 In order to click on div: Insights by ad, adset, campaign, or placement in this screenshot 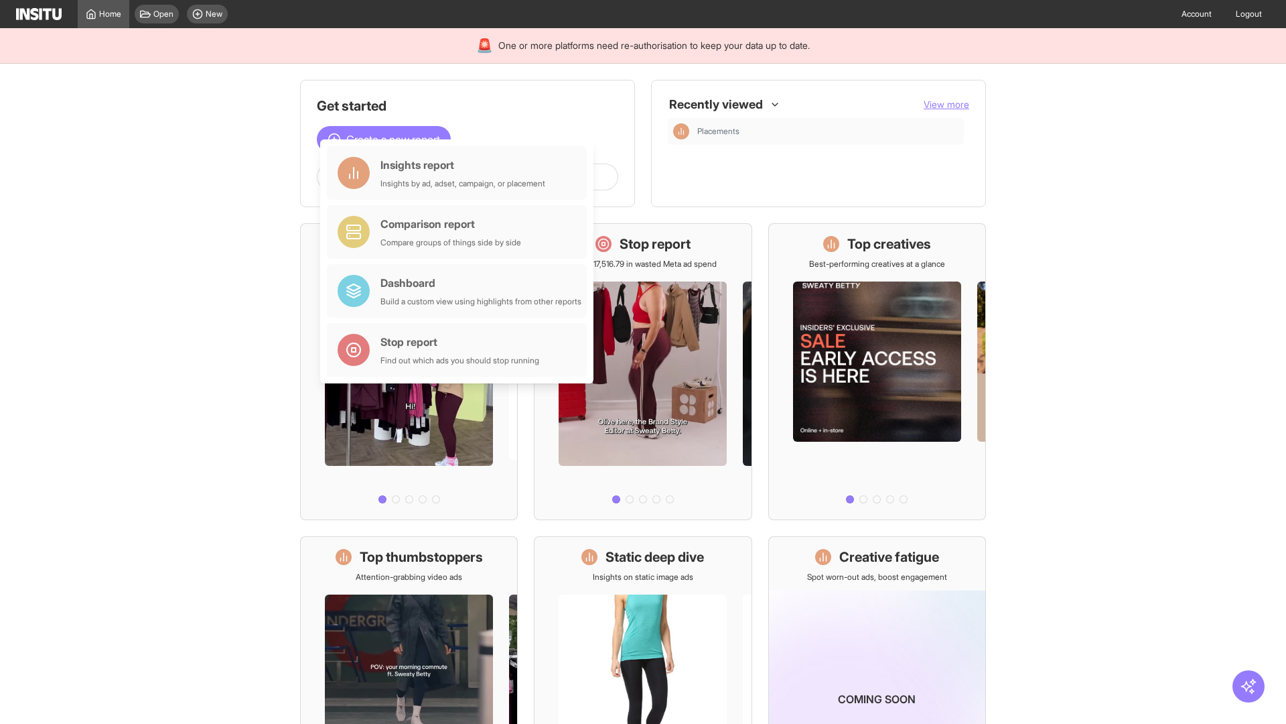, I will do `click(463, 184)`.